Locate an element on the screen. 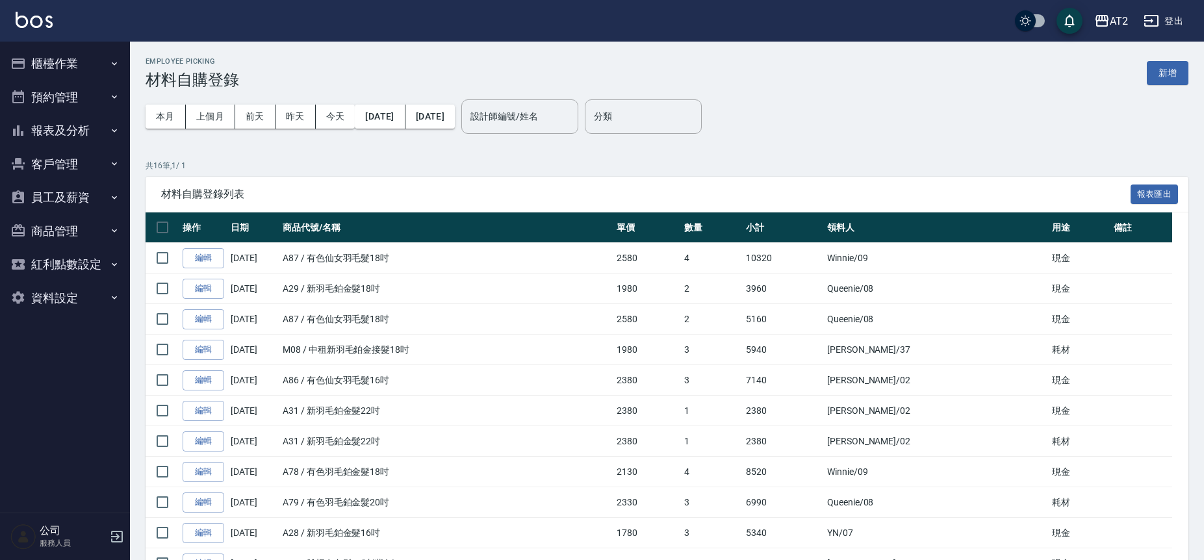  td: YN /07 is located at coordinates (936, 533).